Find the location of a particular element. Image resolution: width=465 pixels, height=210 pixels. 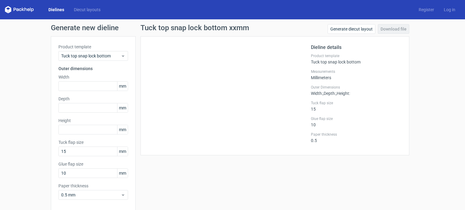

span: , Height : is located at coordinates (343, 94).